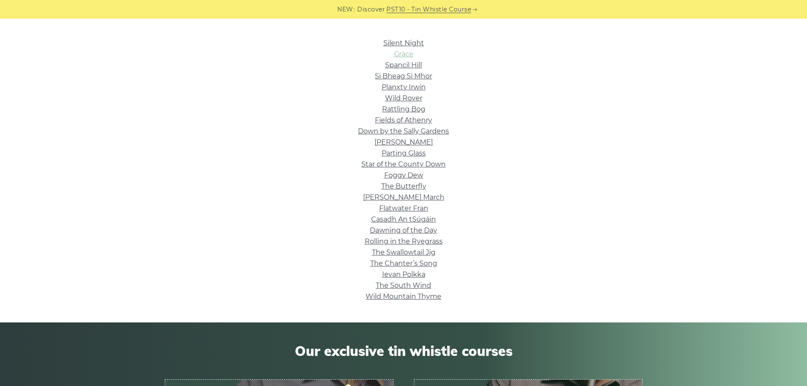  What do you see at coordinates (404, 263) in the screenshot?
I see `a: The Chanter’s Song` at bounding box center [404, 263].